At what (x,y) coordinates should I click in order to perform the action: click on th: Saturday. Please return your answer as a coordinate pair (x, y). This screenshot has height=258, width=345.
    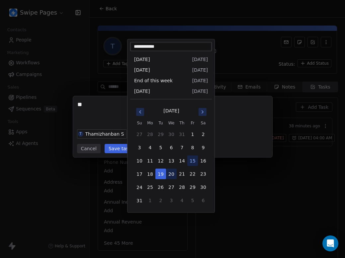
    Looking at the image, I should click on (203, 123).